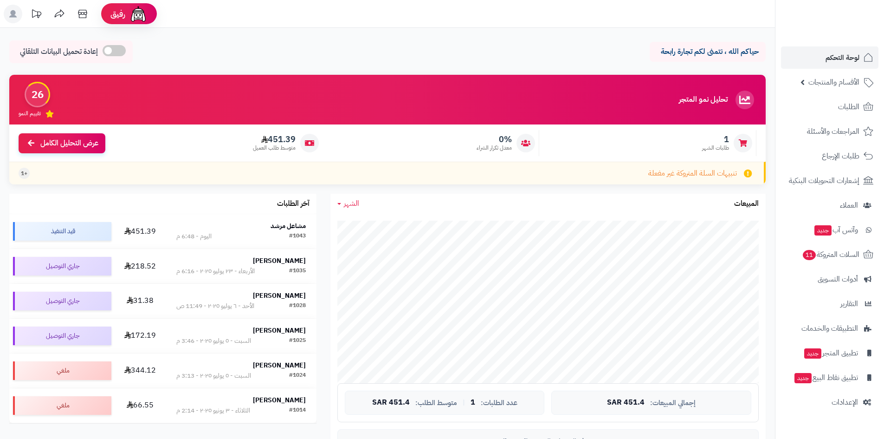 This screenshot has width=884, height=439. What do you see at coordinates (140, 266) in the screenshot?
I see `td: 218.52` at bounding box center [140, 266].